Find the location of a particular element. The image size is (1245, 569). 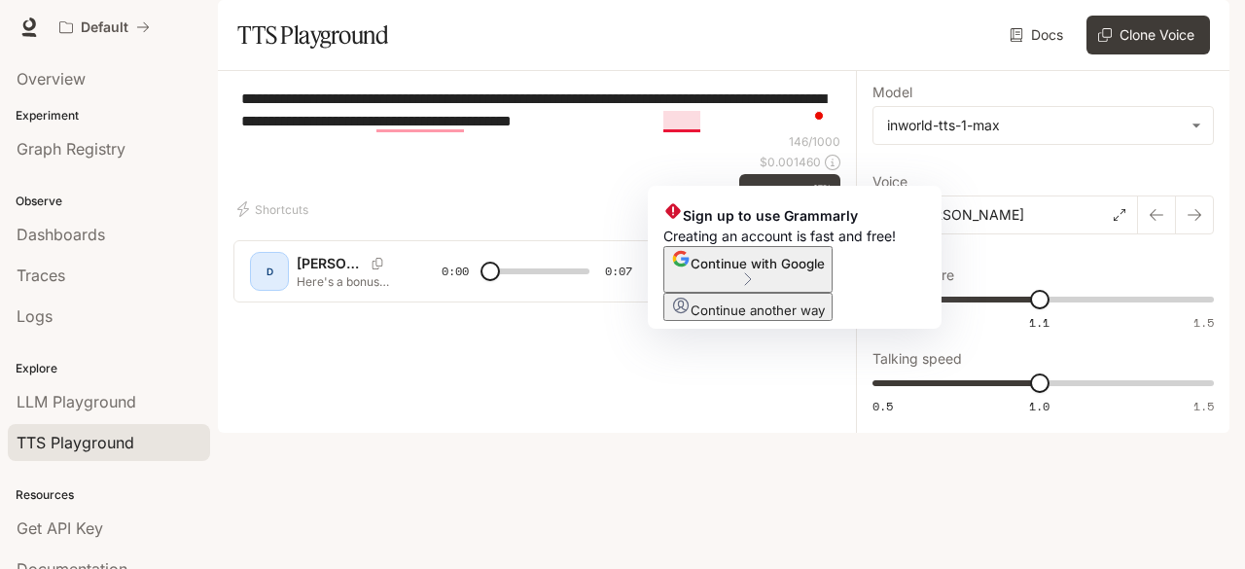

p: Voice is located at coordinates (890, 182).